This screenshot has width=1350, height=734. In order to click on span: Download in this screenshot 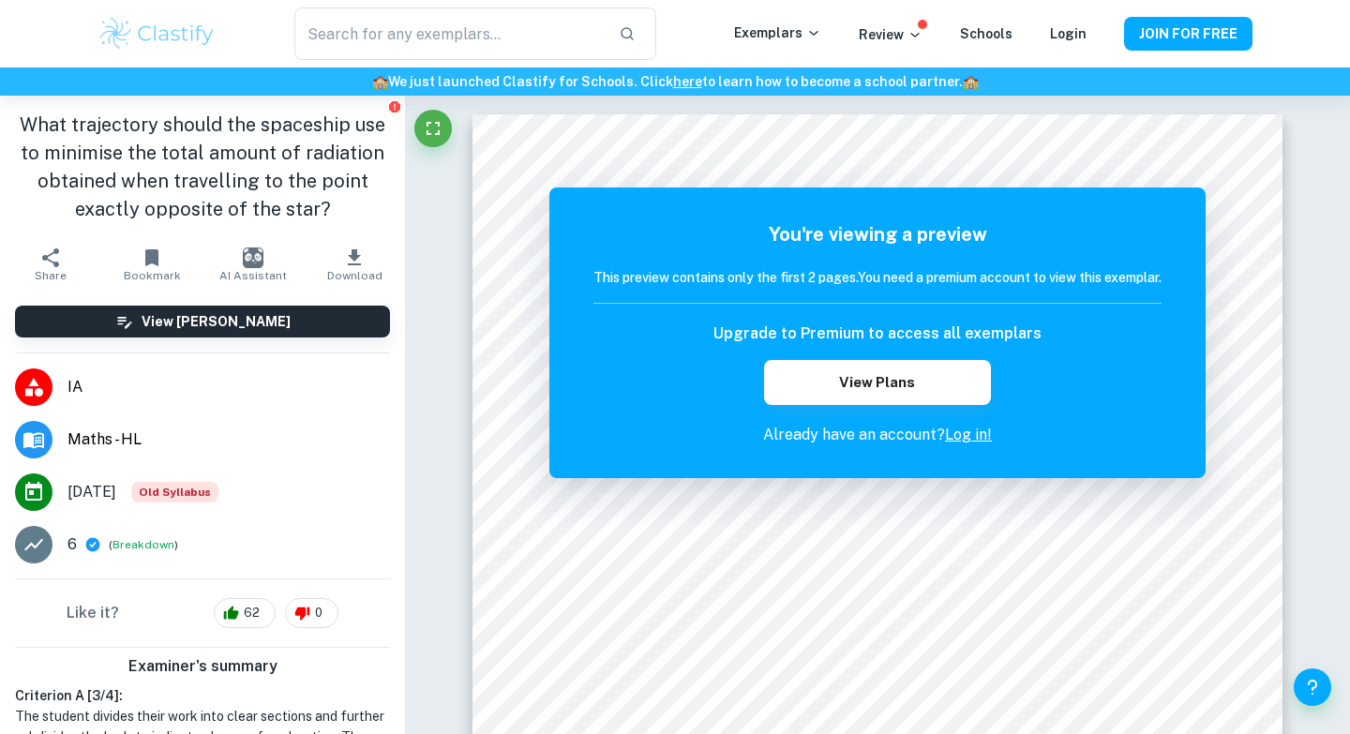, I will do `click(354, 276)`.